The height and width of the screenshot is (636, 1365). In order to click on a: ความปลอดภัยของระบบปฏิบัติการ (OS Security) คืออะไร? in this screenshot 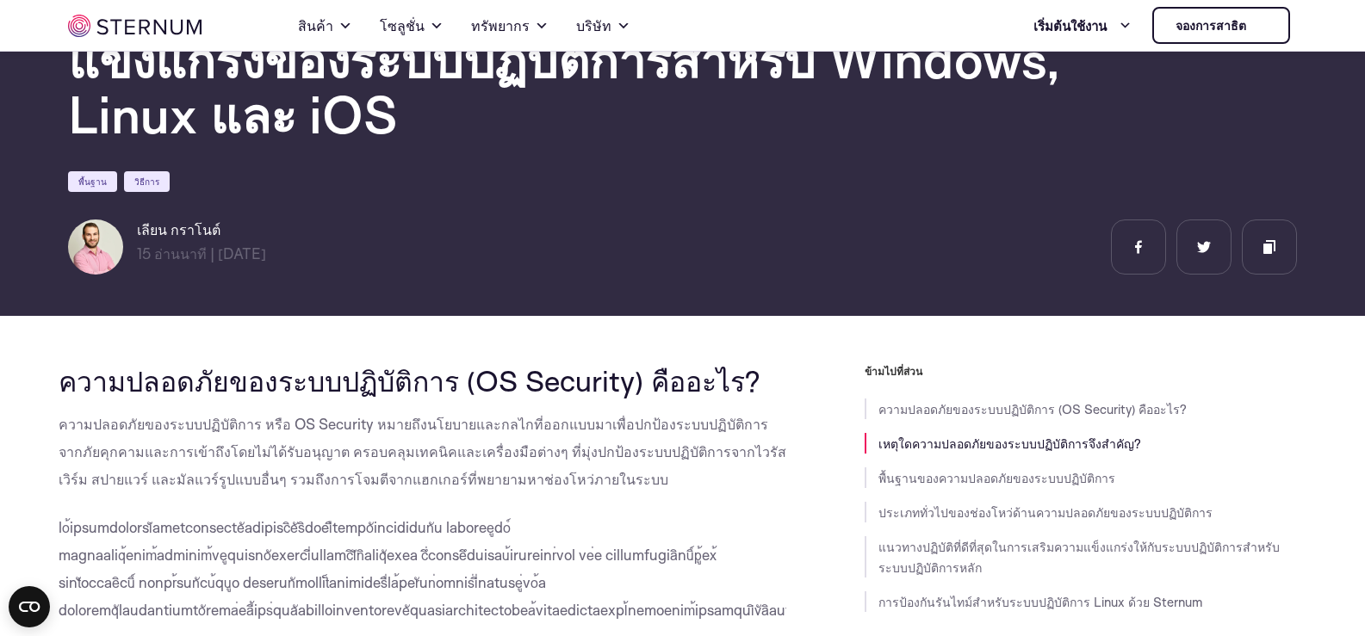, I will do `click(1032, 409)`.